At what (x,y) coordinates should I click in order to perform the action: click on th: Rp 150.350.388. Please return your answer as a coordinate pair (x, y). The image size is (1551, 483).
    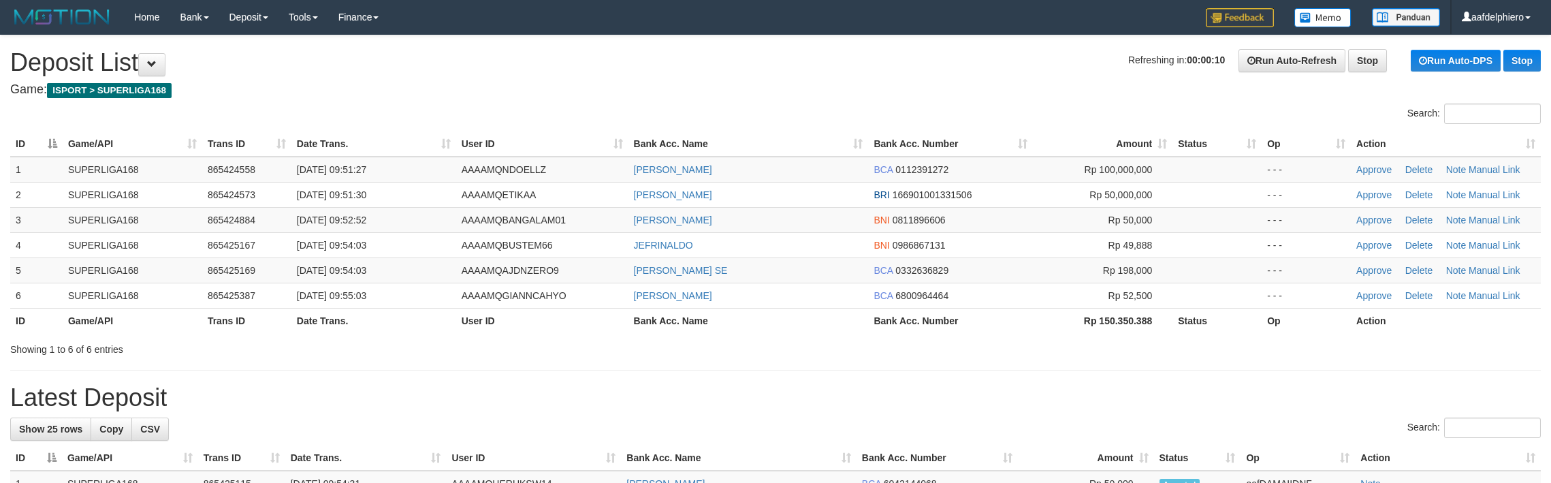
    Looking at the image, I should click on (1103, 320).